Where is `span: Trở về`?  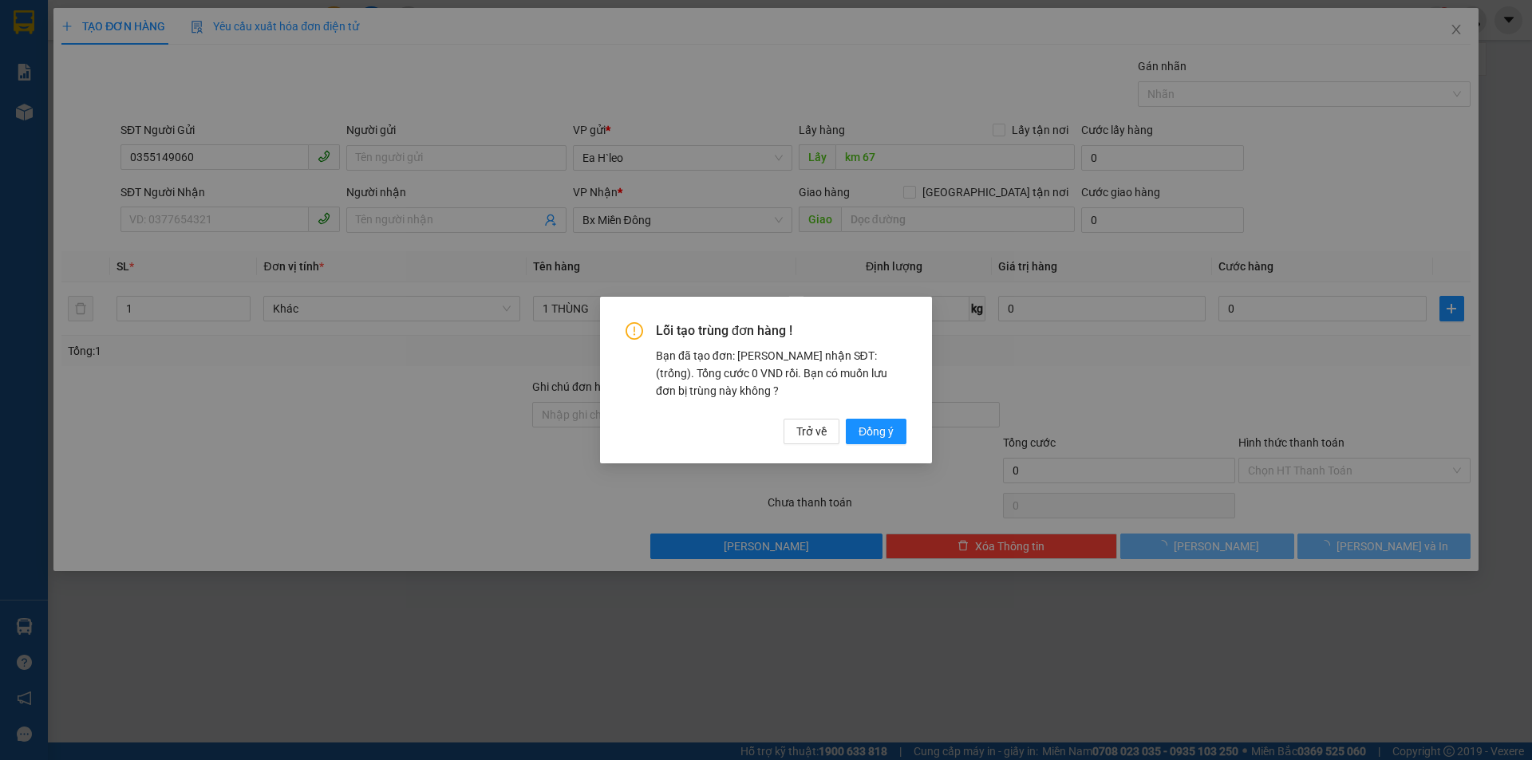 span: Trở về is located at coordinates (811, 432).